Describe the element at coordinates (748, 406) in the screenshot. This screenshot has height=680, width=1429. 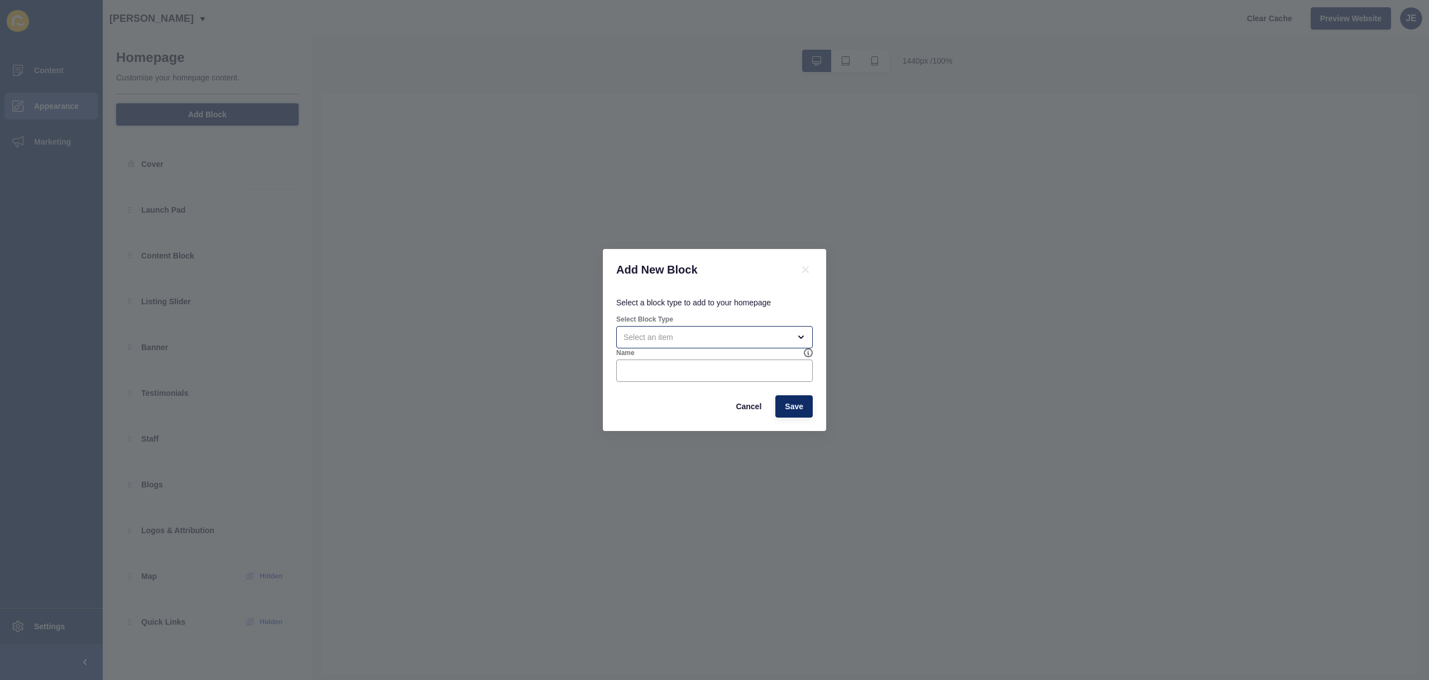
I see `button: Cancel` at that location.